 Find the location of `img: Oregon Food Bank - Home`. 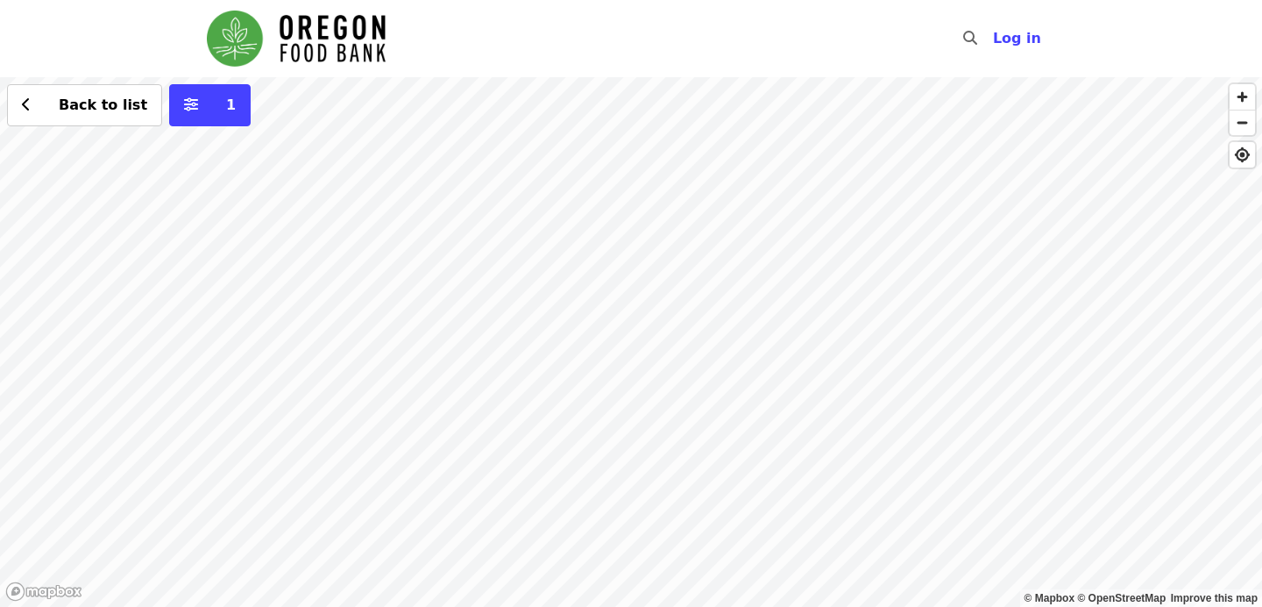

img: Oregon Food Bank - Home is located at coordinates (296, 39).